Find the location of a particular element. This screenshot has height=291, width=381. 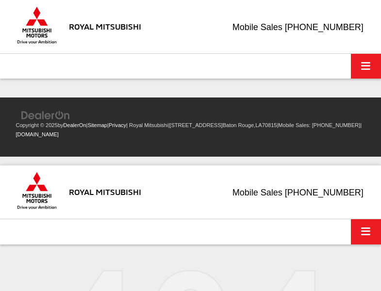

a: DealerOn is located at coordinates (46, 115).